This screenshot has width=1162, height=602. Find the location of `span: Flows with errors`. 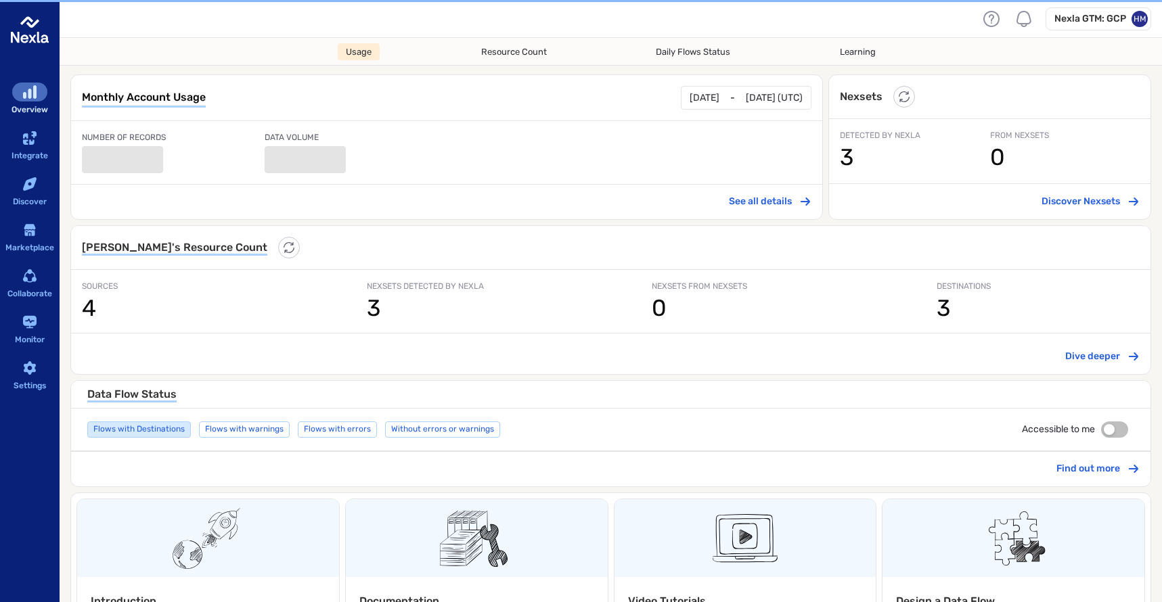

span: Flows with errors is located at coordinates (337, 429).